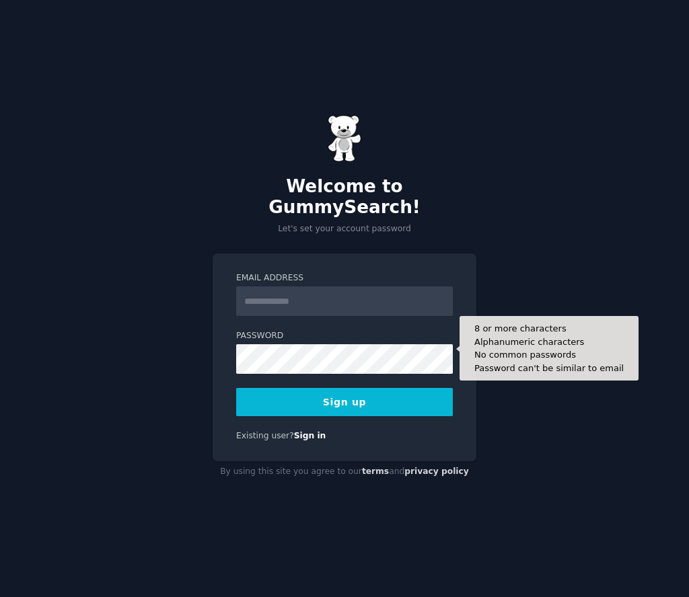 Image resolution: width=689 pixels, height=597 pixels. I want to click on h2: Welcome to GummySearch!, so click(344, 197).